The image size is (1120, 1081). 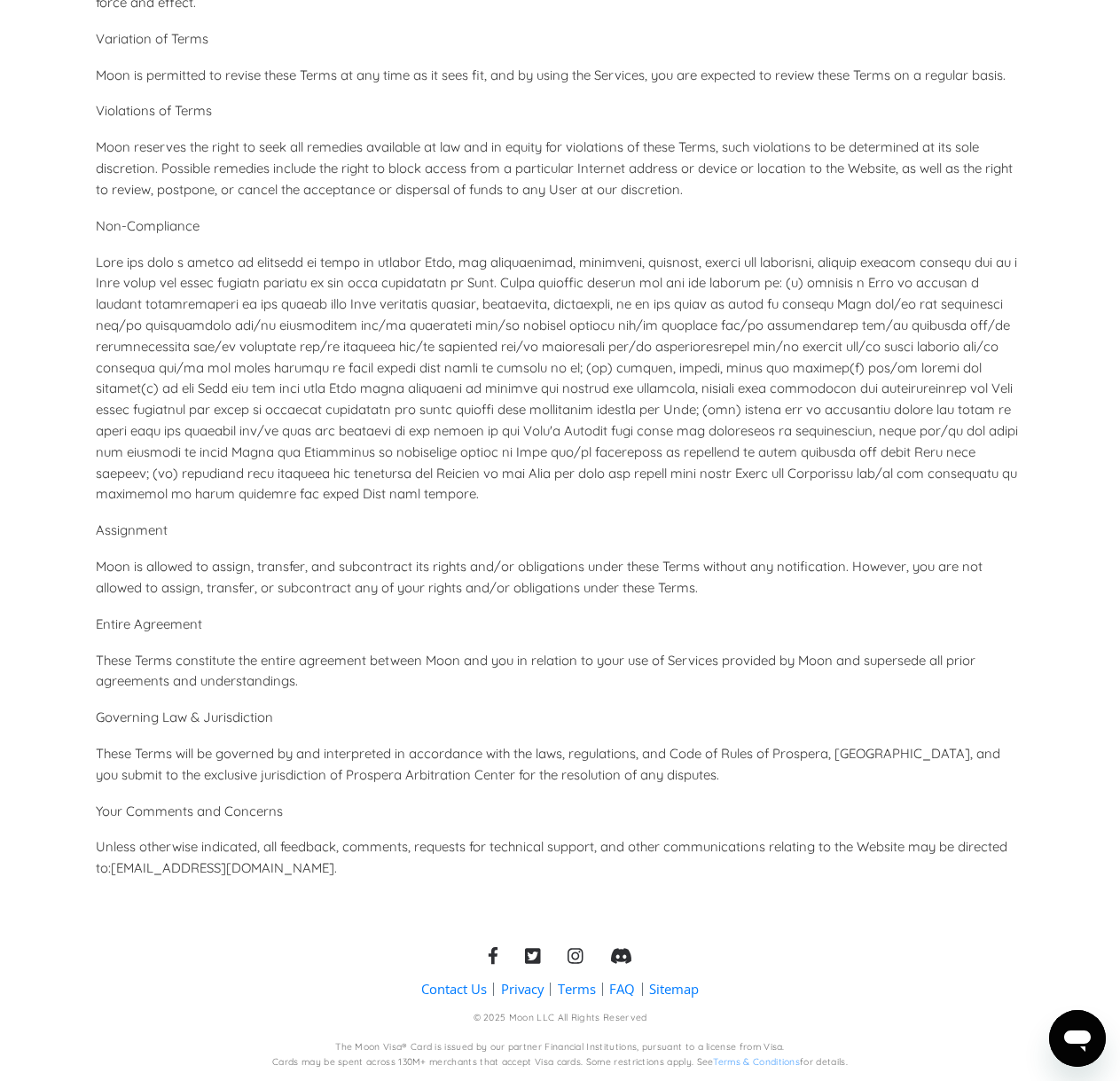 What do you see at coordinates (560, 168) in the screenshot?
I see `p: Moon reserves the right to seek all remedies available at law and in equity for violations of the...` at bounding box center [560, 168].